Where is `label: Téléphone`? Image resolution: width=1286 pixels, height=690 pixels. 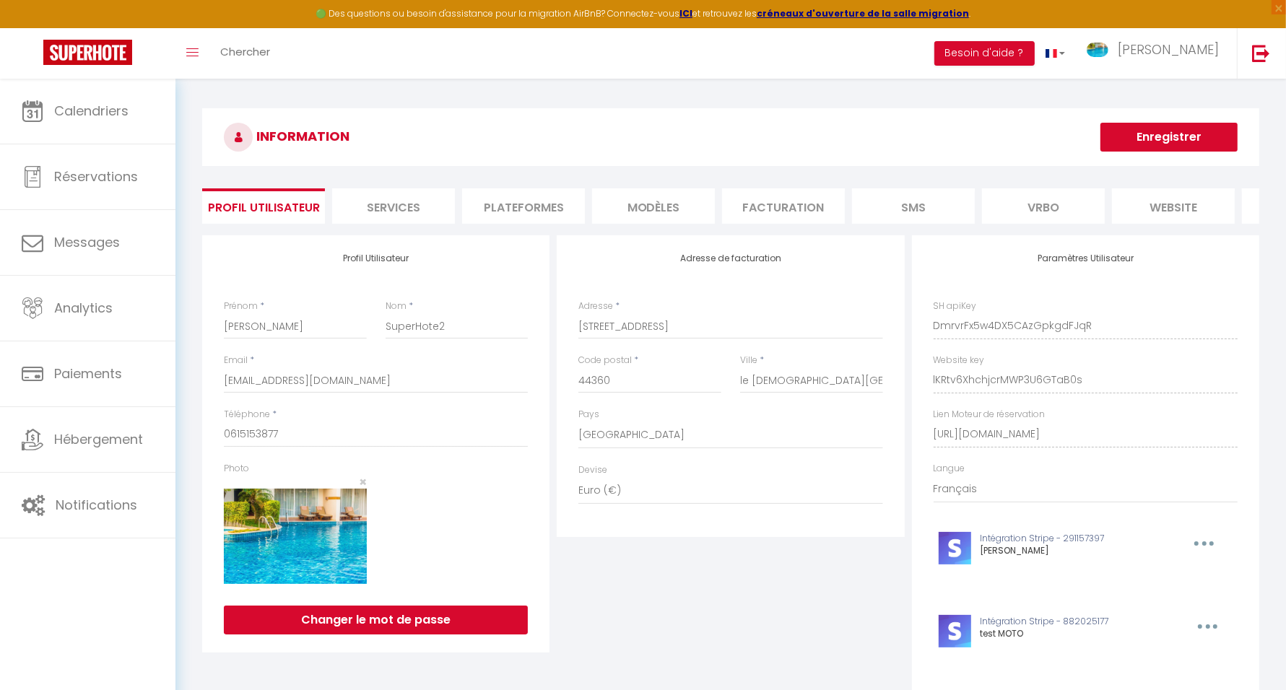 label: Téléphone is located at coordinates (247, 414).